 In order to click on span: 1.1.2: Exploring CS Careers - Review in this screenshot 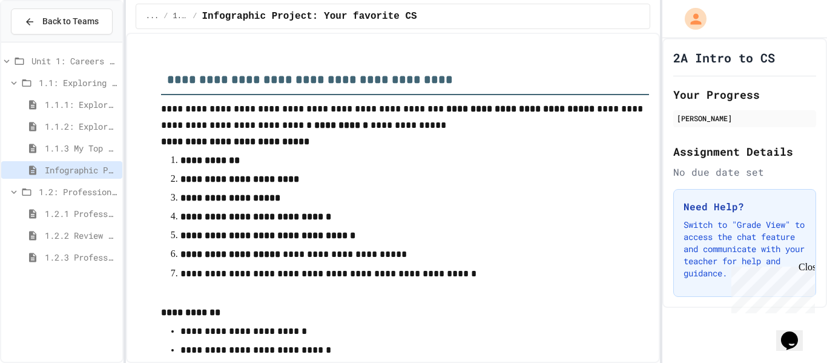, I will do `click(81, 126)`.